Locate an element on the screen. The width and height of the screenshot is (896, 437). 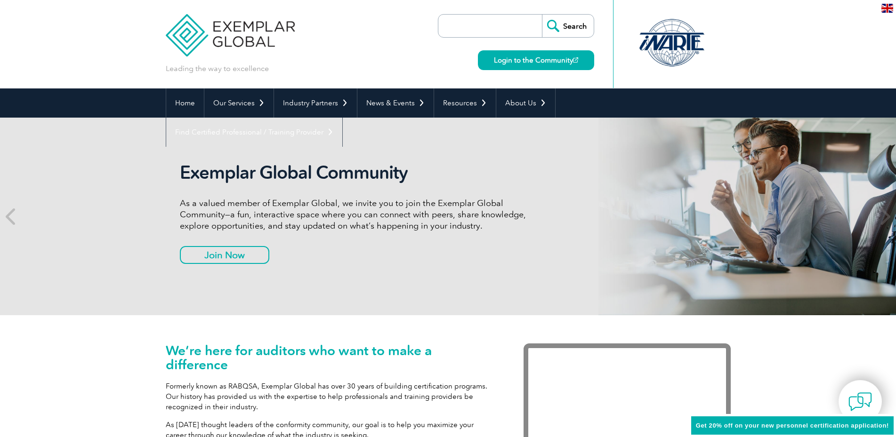
a: Login to the Community is located at coordinates (536, 60).